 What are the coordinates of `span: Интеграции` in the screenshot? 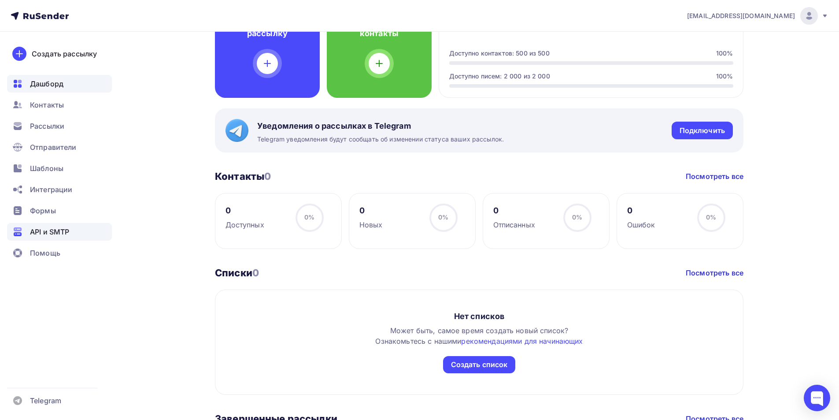 It's located at (51, 189).